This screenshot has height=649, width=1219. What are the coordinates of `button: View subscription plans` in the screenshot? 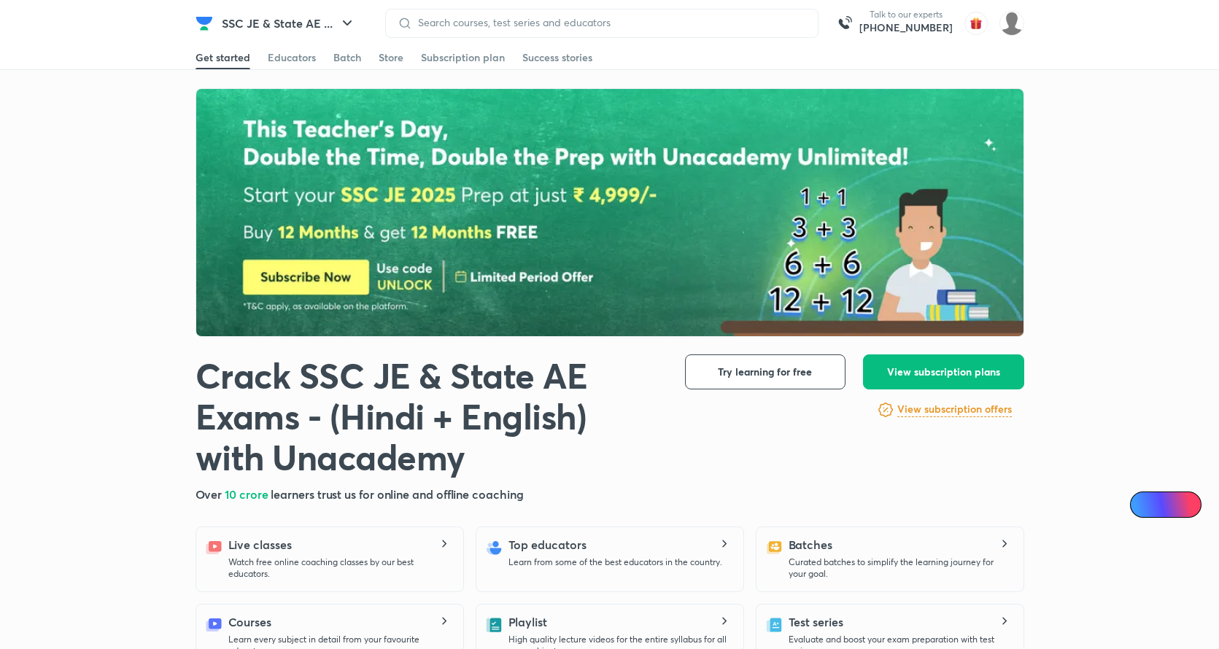 It's located at (944, 372).